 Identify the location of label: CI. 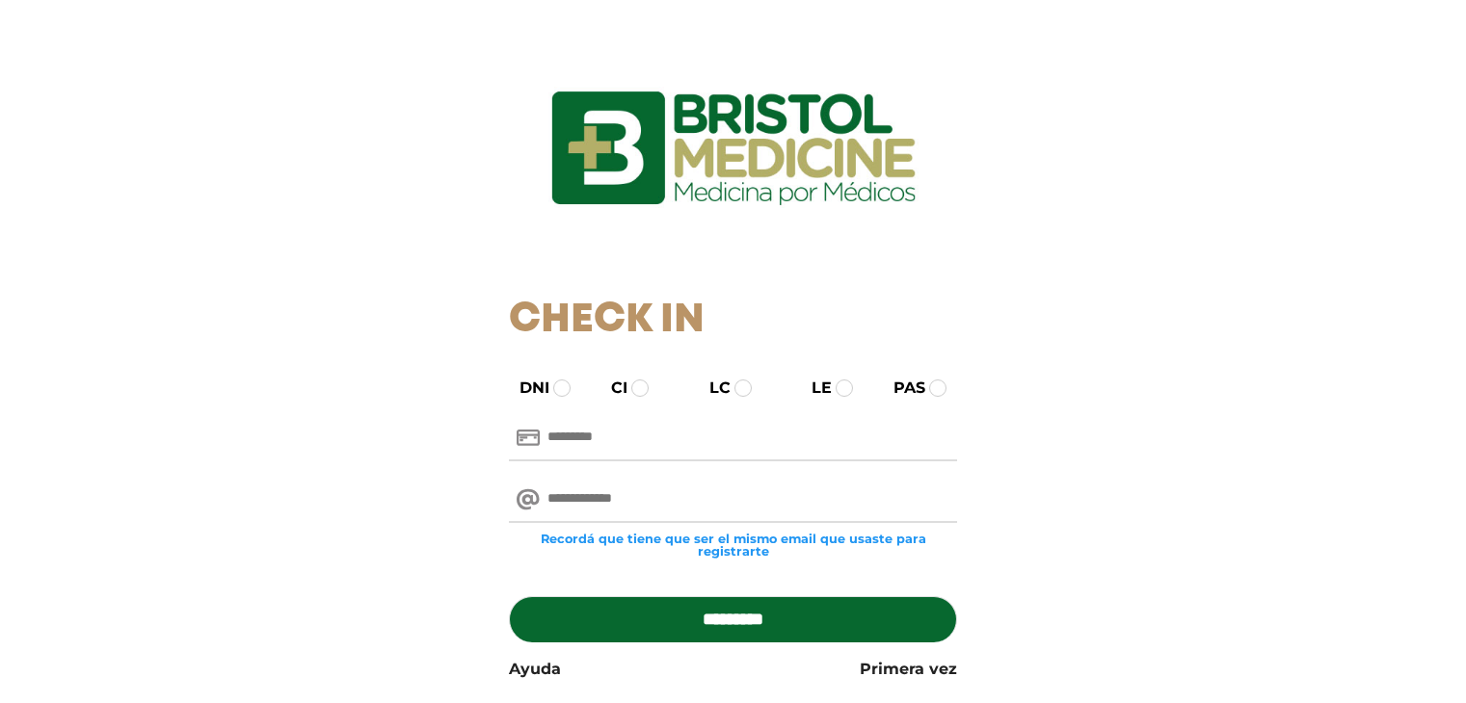
(610, 388).